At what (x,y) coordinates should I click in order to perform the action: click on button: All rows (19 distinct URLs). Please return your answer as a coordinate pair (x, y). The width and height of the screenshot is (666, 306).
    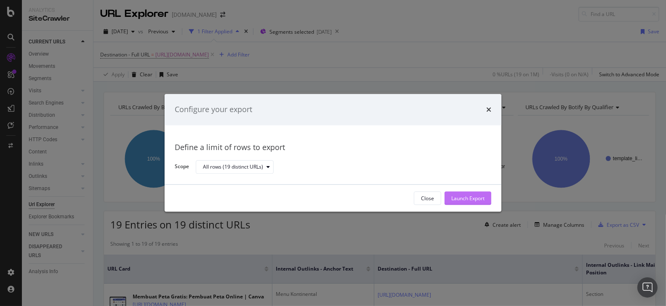
    Looking at the image, I should click on (235, 167).